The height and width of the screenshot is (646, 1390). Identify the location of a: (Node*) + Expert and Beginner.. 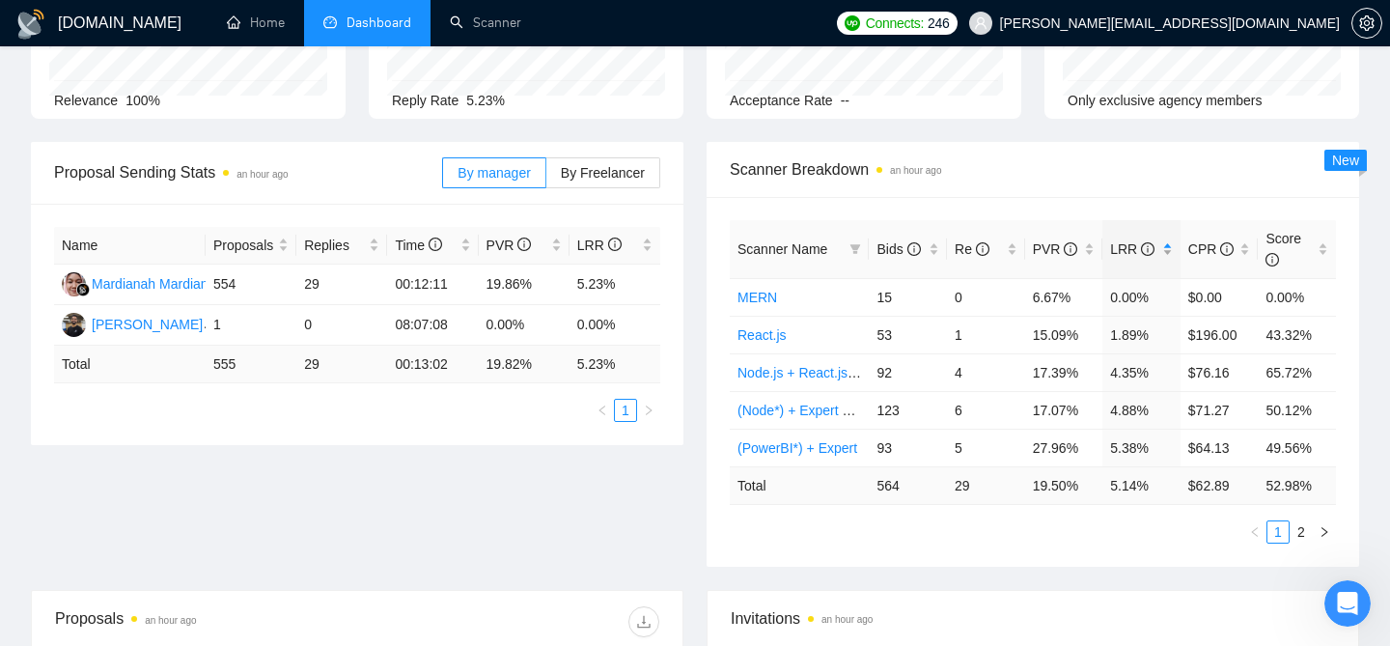
(831, 410).